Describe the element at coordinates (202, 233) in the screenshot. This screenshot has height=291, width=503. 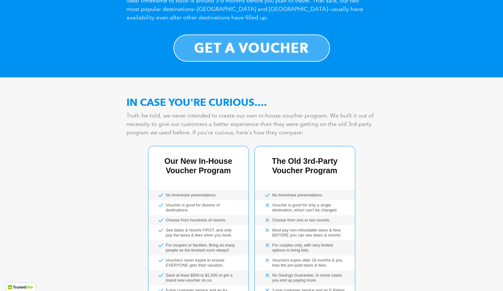
I see `div: See dates & resorts FIRST, and only pay the taxes & fees when you book.` at that location.